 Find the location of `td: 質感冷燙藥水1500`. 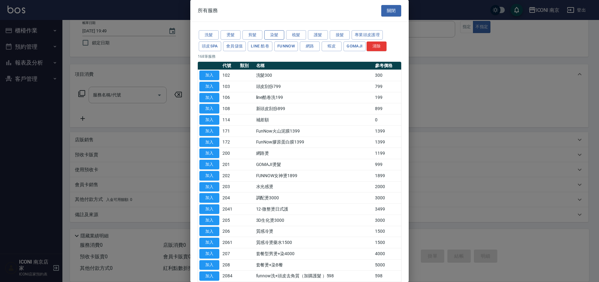

td: 質感冷燙藥水1500 is located at coordinates (314, 243).